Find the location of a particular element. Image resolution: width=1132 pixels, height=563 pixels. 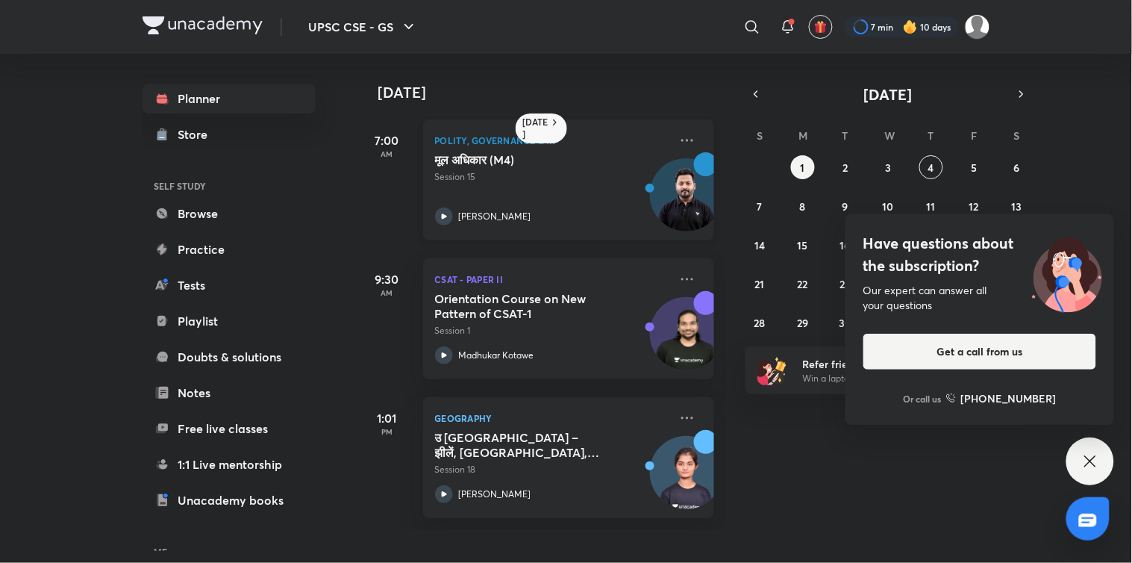

div: Store is located at coordinates (198, 134).